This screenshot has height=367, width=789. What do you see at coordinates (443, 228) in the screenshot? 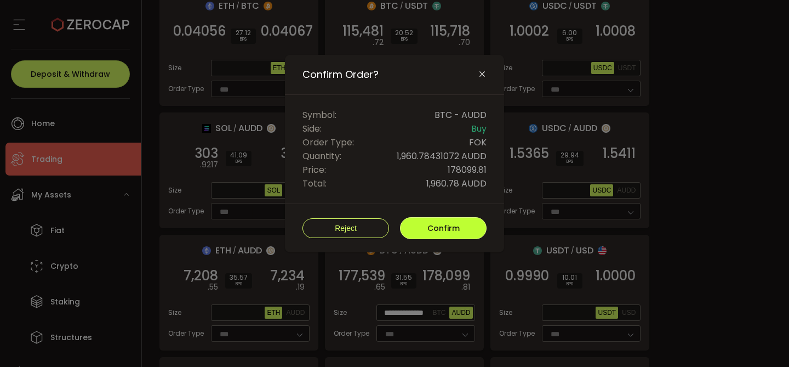
I see `span: Confirm` at bounding box center [443, 228].